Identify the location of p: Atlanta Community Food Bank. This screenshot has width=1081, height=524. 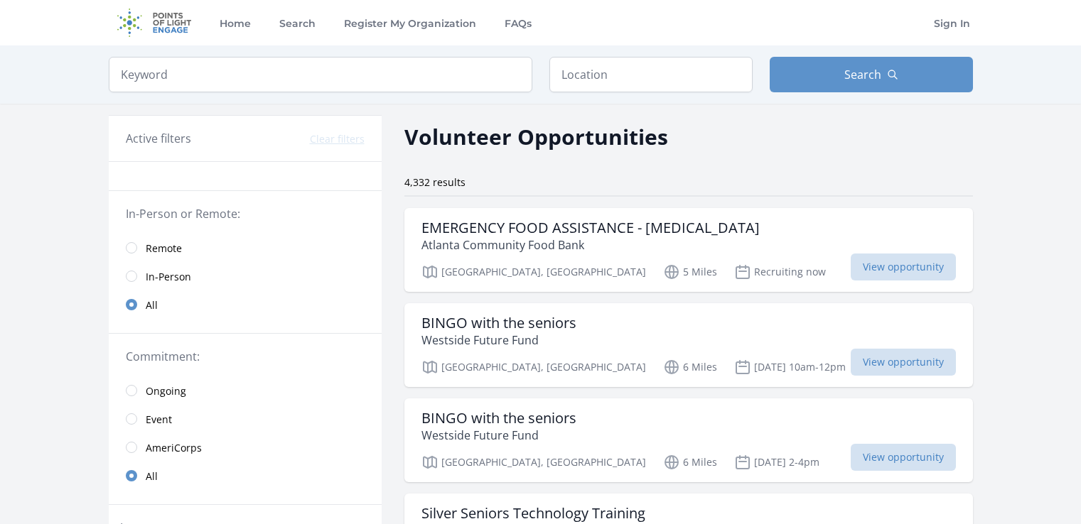
(590, 245).